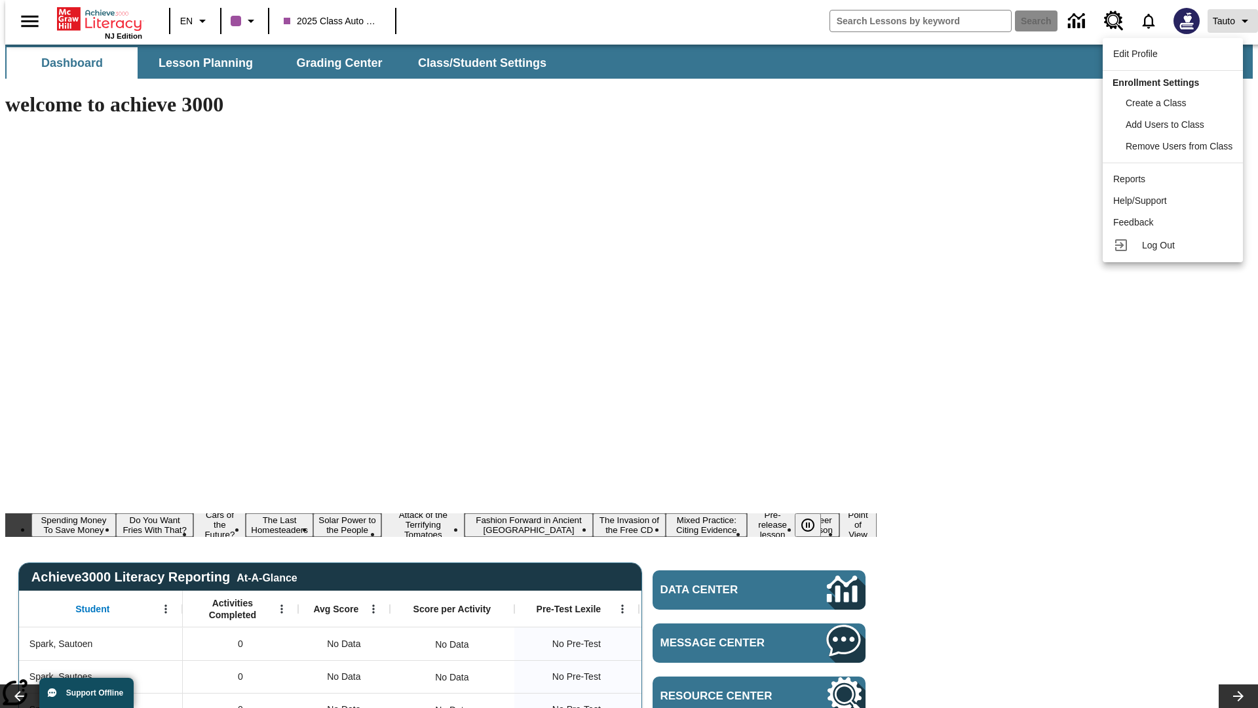 Image resolution: width=1258 pixels, height=708 pixels. I want to click on span: Create a Class, so click(1156, 103).